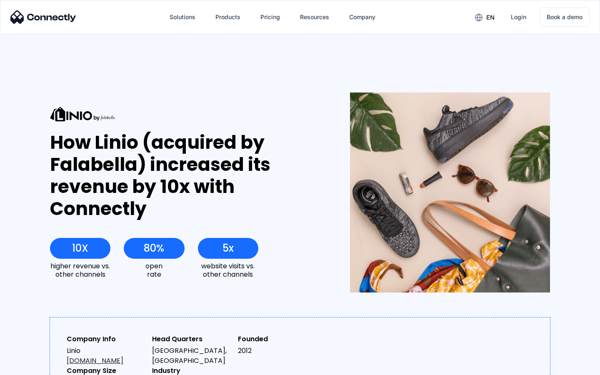  I want to click on div: How Linio (acquired by Falabella) increased its revenue by 10x with Connectly, so click(185, 175).